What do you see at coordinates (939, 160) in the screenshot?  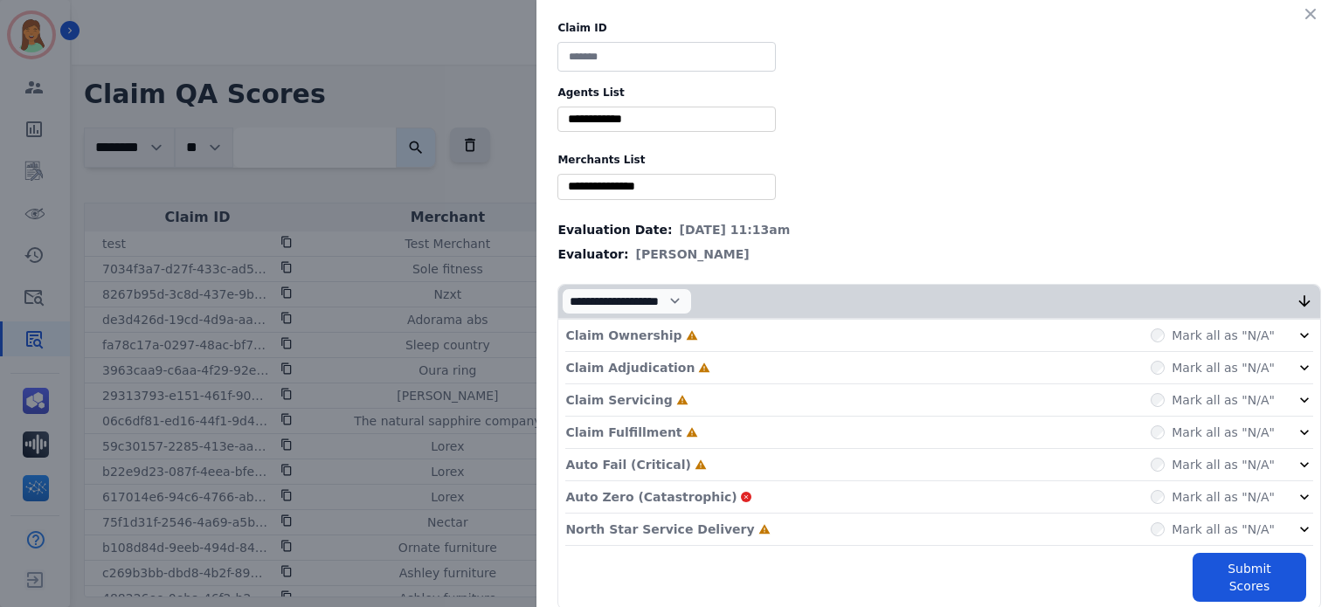 I see `label: Merchants List` at bounding box center [939, 160].